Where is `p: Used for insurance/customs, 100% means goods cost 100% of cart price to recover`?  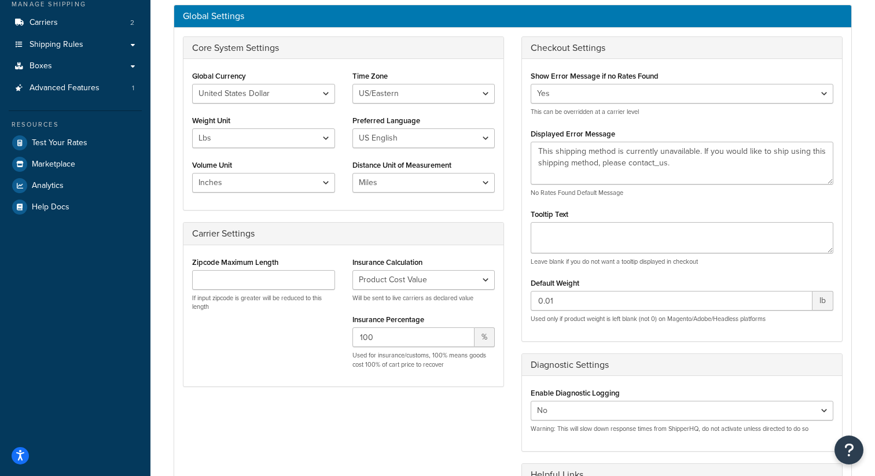 p: Used for insurance/customs, 100% means goods cost 100% of cart price to recover is located at coordinates (424, 360).